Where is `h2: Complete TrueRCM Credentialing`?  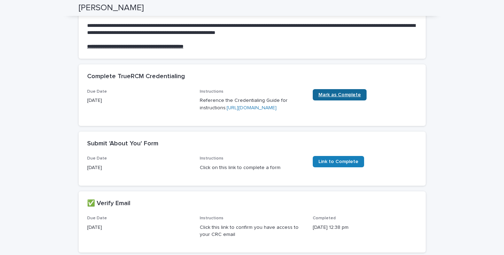 h2: Complete TrueRCM Credentialing is located at coordinates (136, 77).